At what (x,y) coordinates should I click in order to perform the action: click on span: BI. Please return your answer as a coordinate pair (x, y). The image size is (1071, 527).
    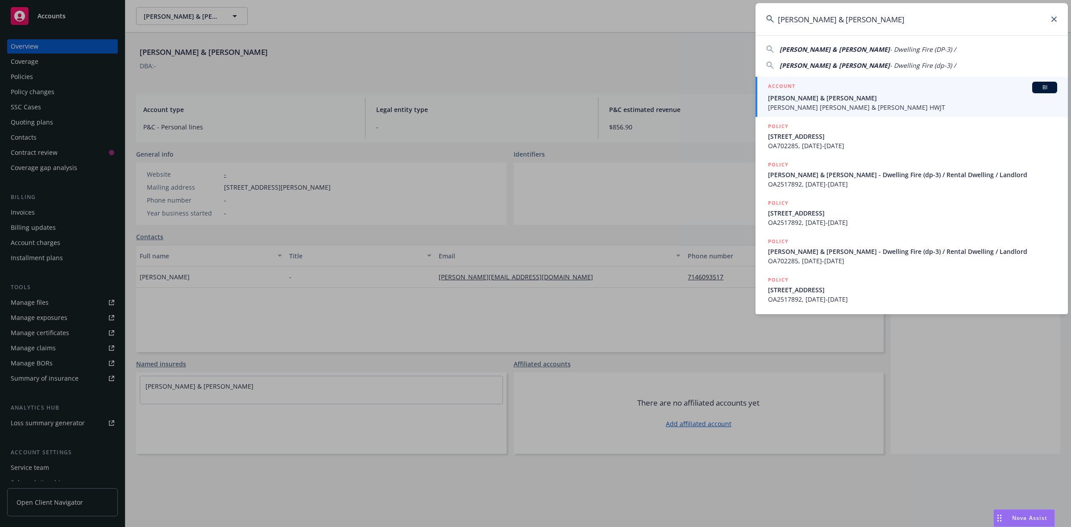
    Looking at the image, I should click on (1045, 87).